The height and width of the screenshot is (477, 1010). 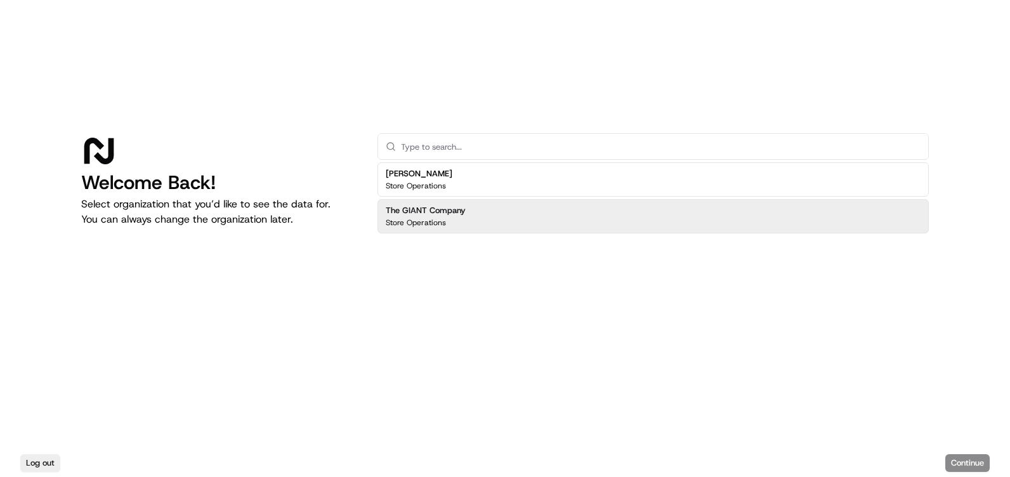 I want to click on button: Log out, so click(x=40, y=463).